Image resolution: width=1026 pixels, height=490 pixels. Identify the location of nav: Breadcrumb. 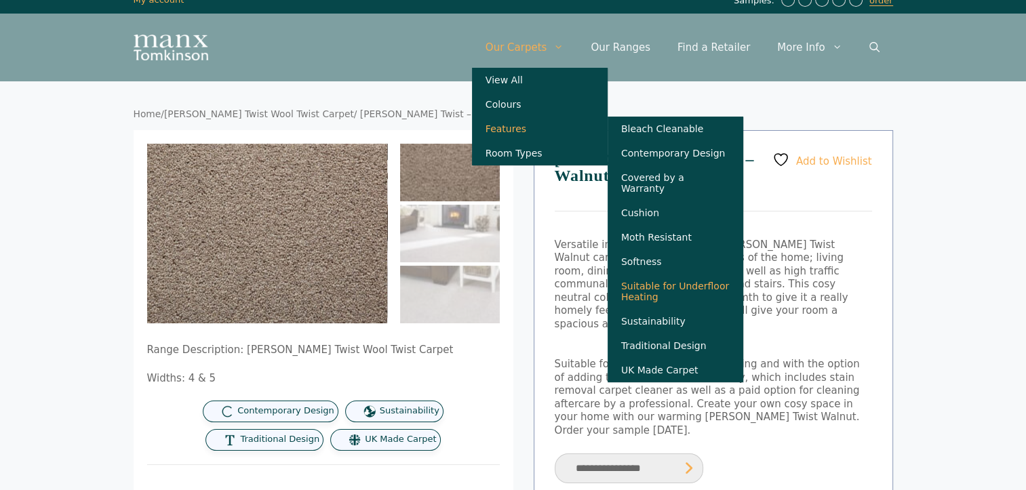
(513, 115).